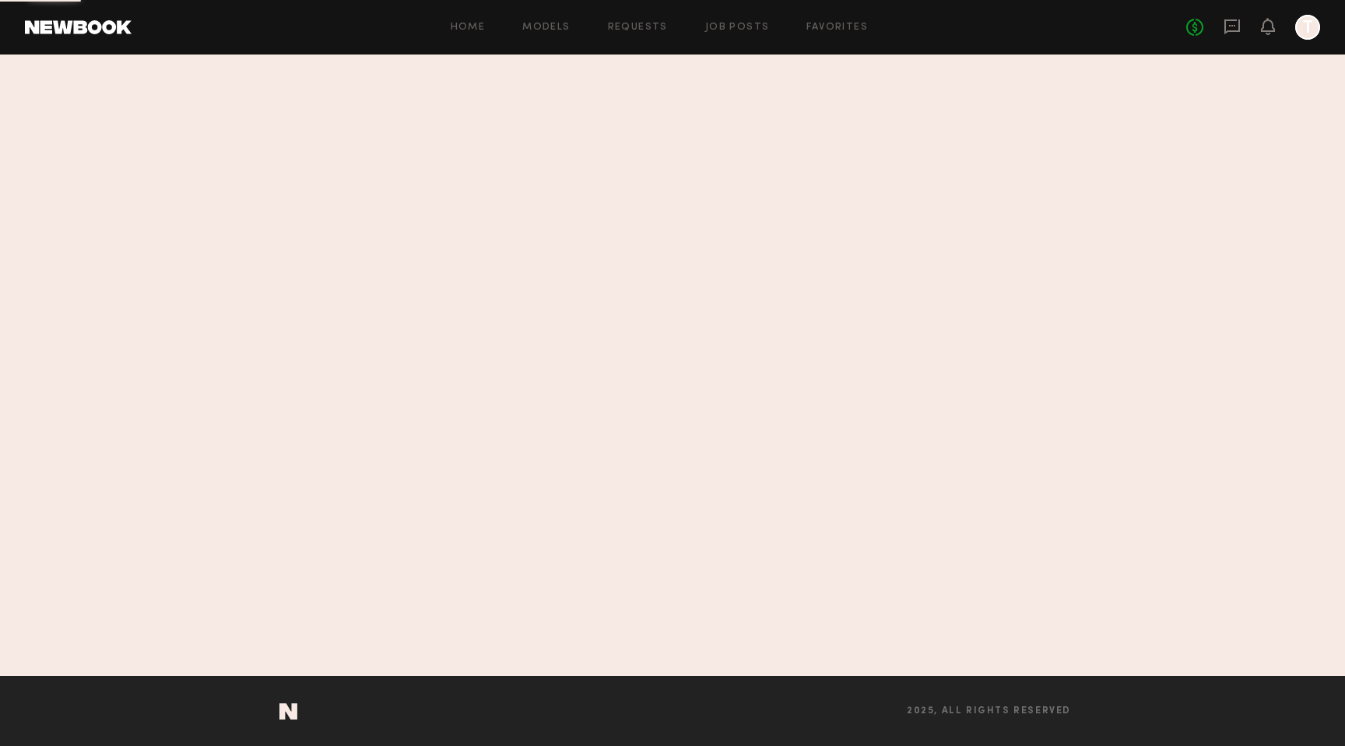 The image size is (1345, 746). I want to click on a: Requests, so click(638, 27).